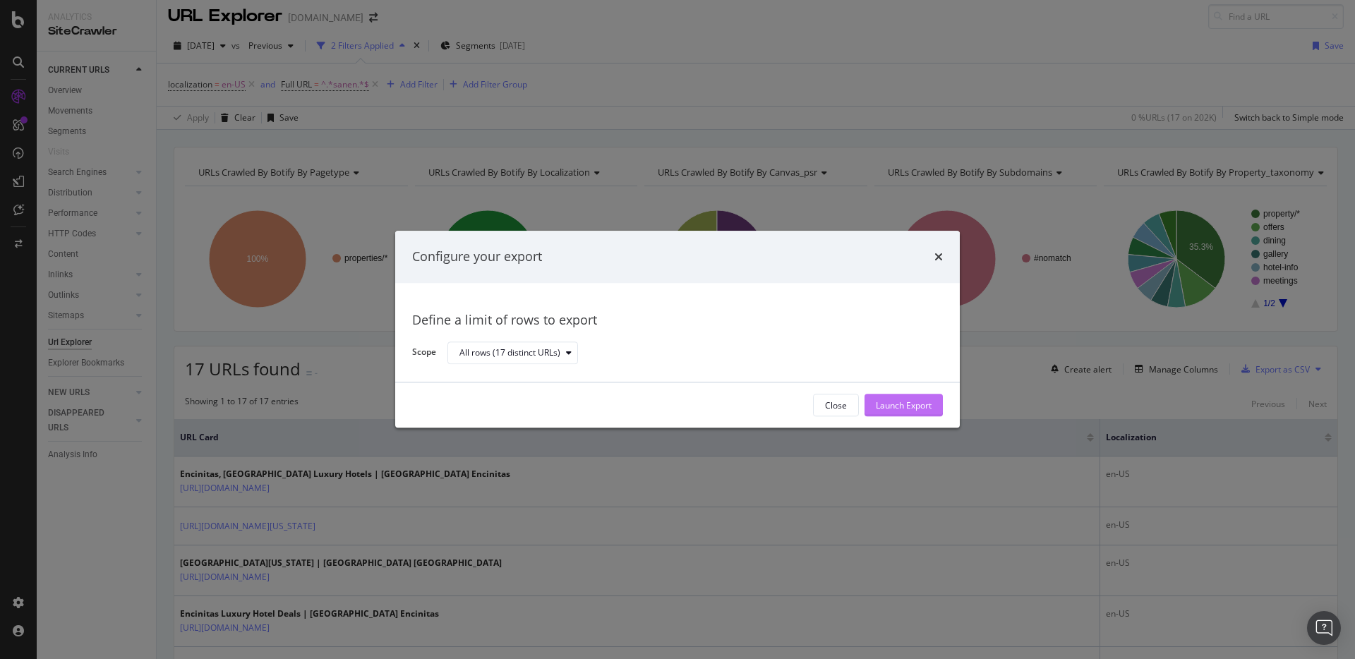 The image size is (1355, 659). Describe the element at coordinates (903, 406) in the screenshot. I see `button: Launch Export` at that location.